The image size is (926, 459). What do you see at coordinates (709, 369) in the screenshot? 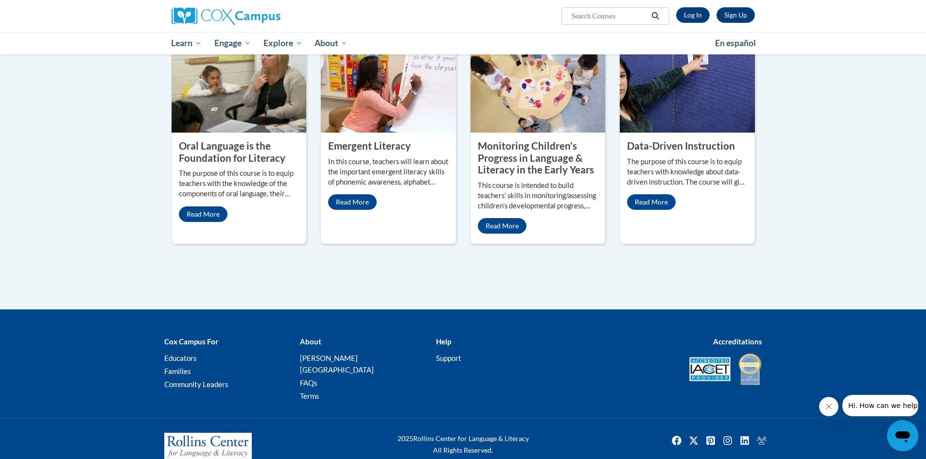
I see `img: Accredited IACET® Provider` at bounding box center [709, 369].